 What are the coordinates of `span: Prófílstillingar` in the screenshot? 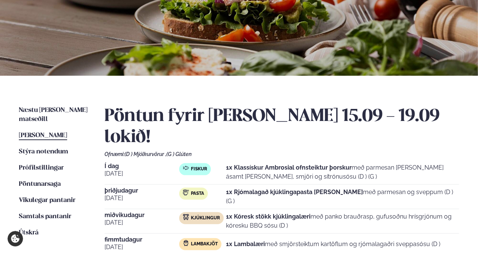 It's located at (41, 168).